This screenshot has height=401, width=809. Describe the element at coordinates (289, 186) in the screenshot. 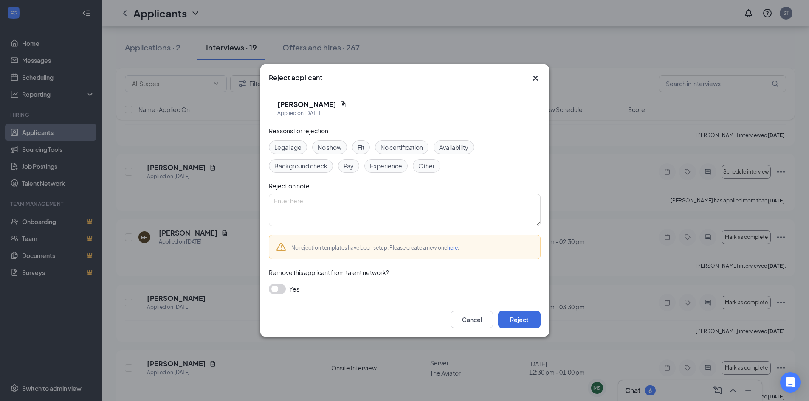

I see `span: Rejection note` at that location.